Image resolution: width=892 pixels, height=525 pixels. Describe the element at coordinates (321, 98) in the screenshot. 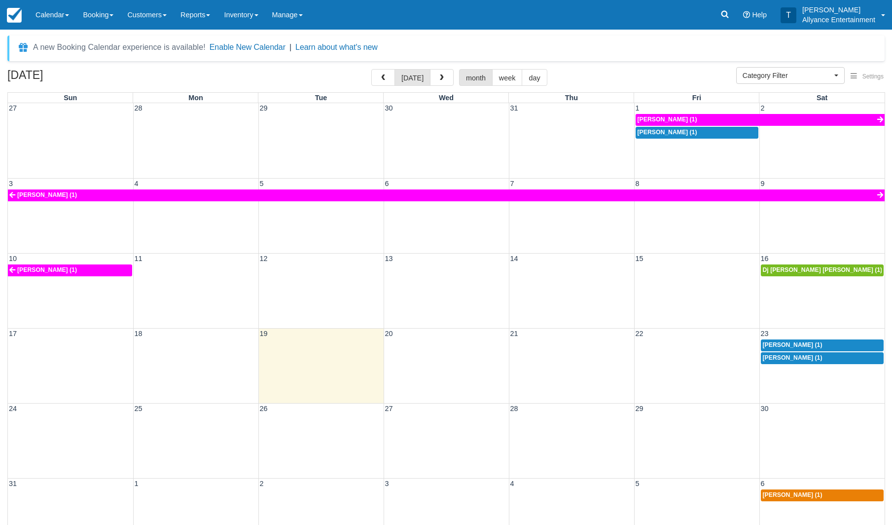

I see `span: Tue` at that location.